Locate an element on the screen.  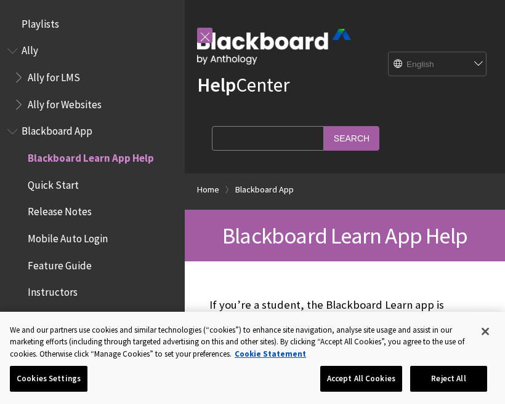
a: Blackboard App is located at coordinates (264, 190).